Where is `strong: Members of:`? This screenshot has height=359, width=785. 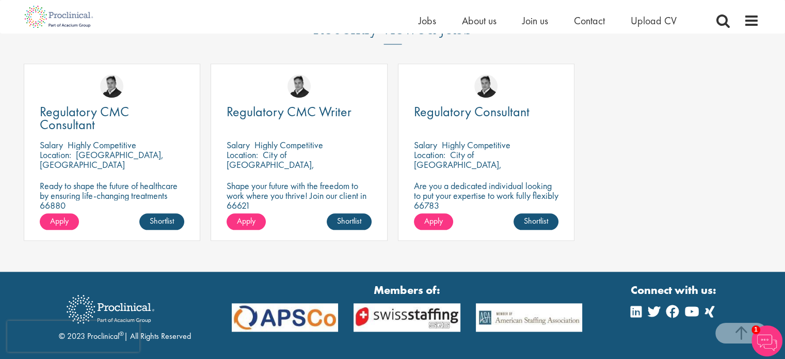
strong: Members of: is located at coordinates (407, 290).